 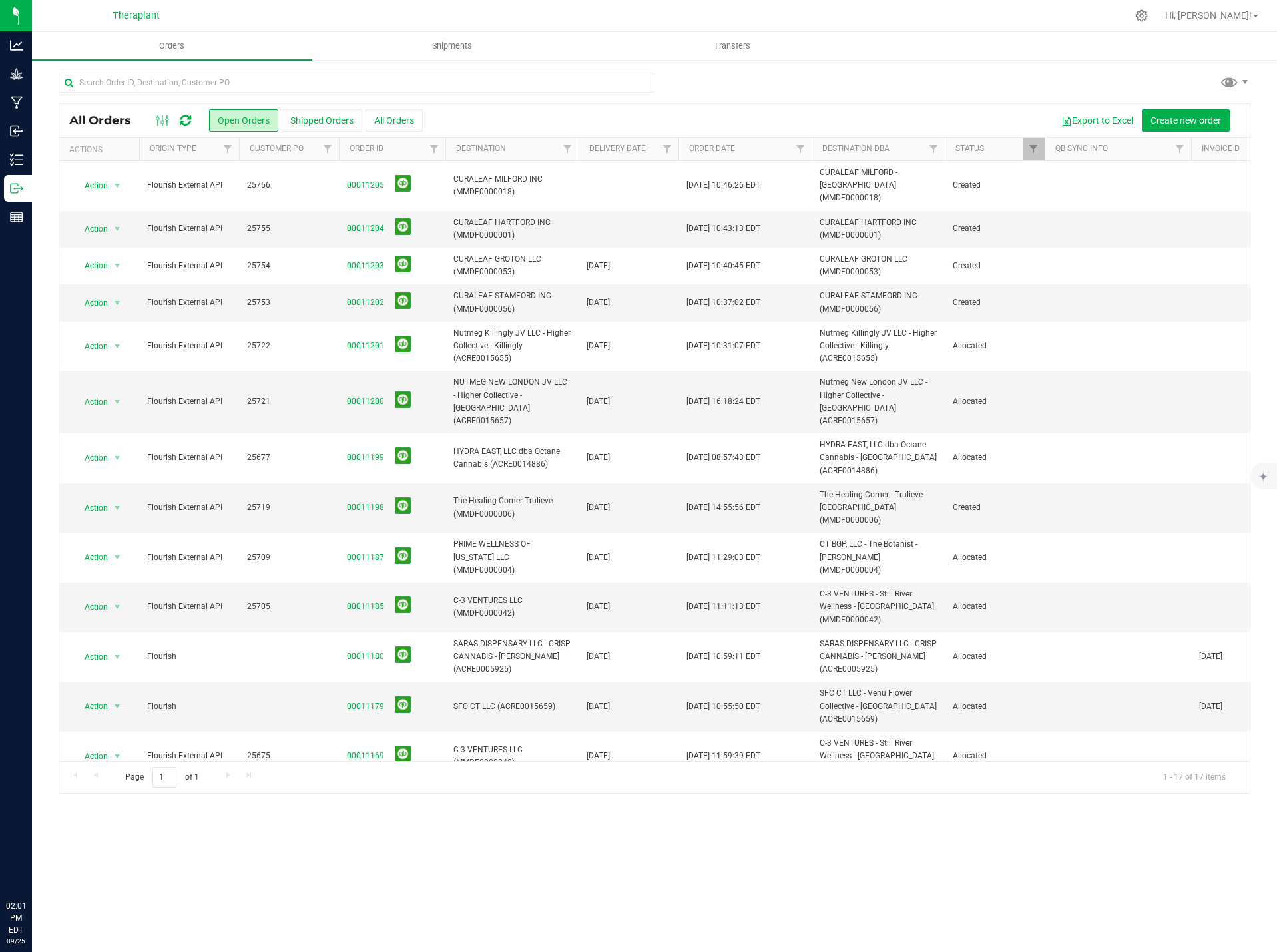 What do you see at coordinates (173, 148) in the screenshot?
I see `a: Origin Type` at bounding box center [173, 148].